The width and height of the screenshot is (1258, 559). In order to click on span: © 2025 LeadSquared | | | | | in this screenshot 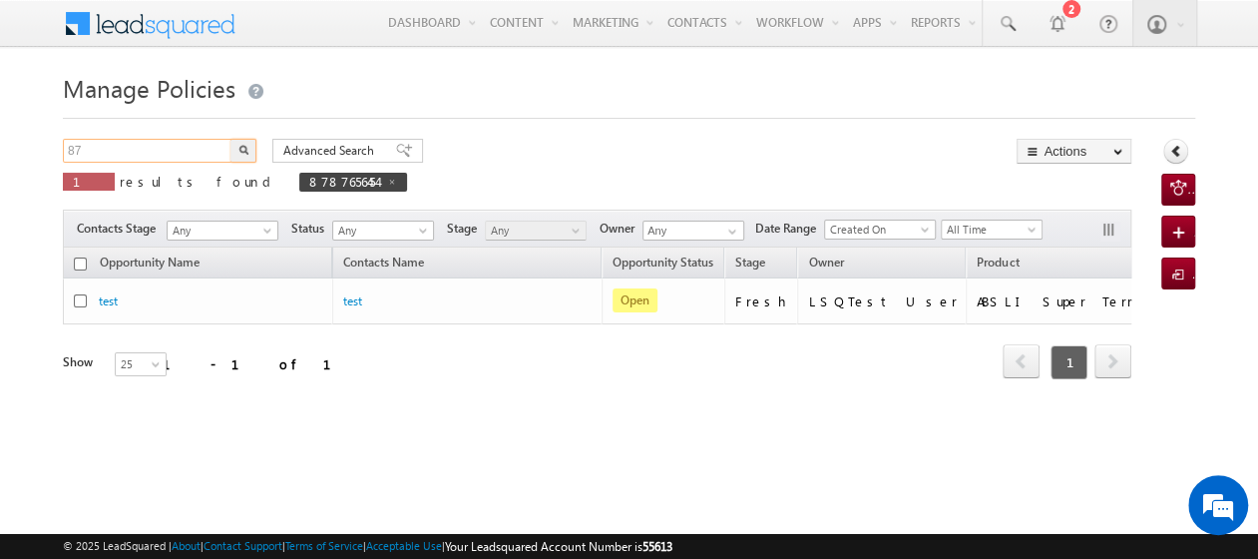, I will do `click(367, 546)`.